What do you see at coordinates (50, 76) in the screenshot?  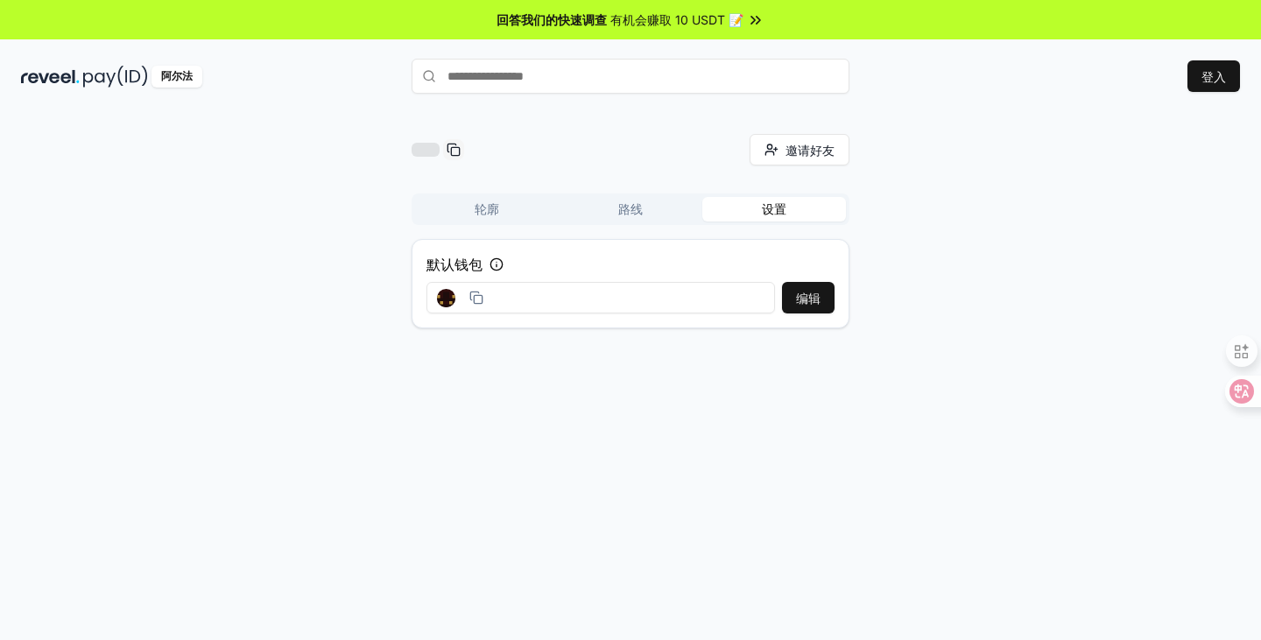 I see `img: 揭示黑暗` at bounding box center [50, 76].